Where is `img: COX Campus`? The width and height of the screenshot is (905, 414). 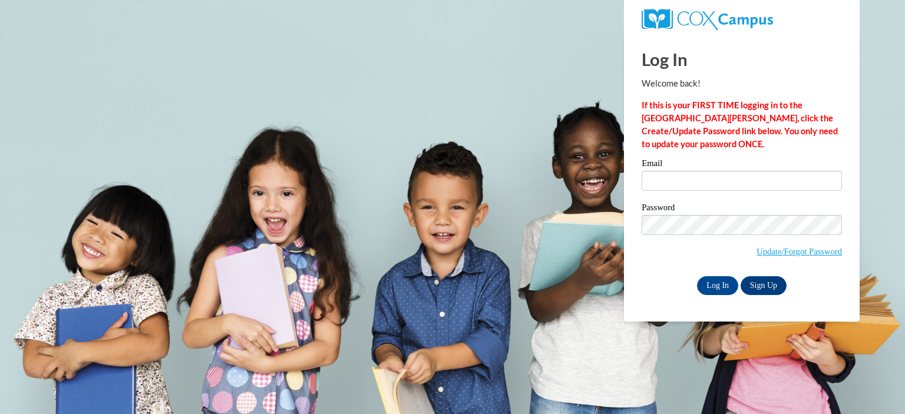
img: COX Campus is located at coordinates (707, 19).